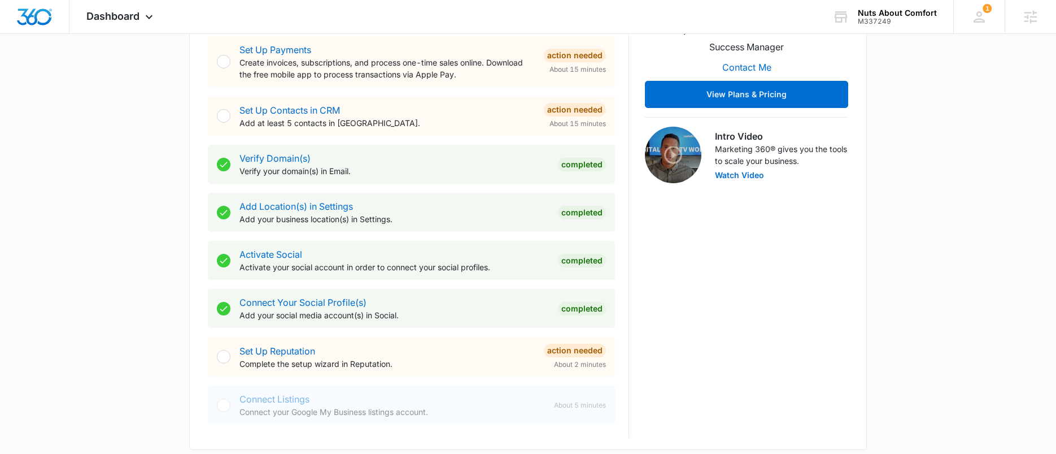 Image resolution: width=1056 pixels, height=454 pixels. I want to click on div: Domain Overview, so click(72, 70).